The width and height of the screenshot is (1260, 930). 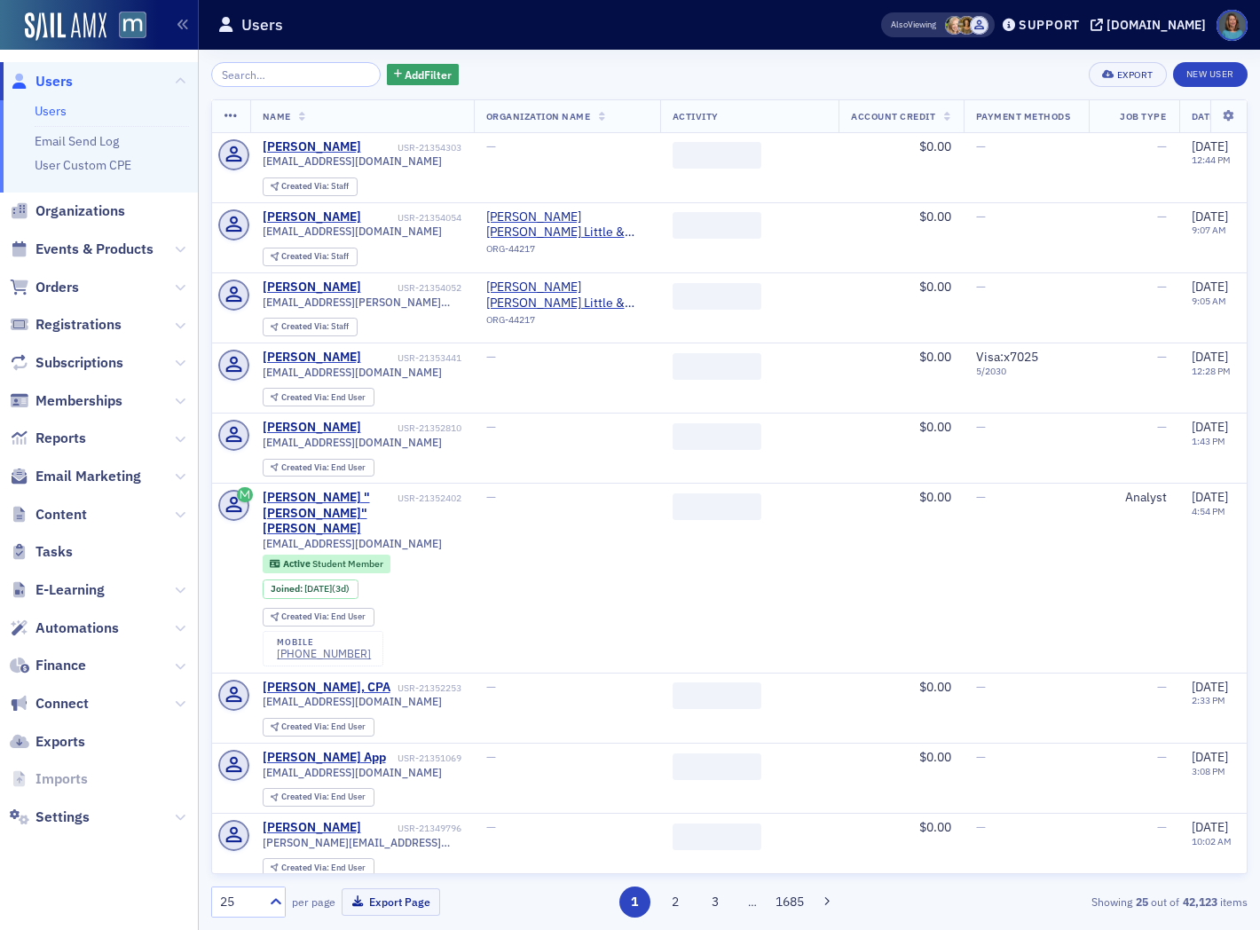 I want to click on div: 25, so click(x=240, y=902).